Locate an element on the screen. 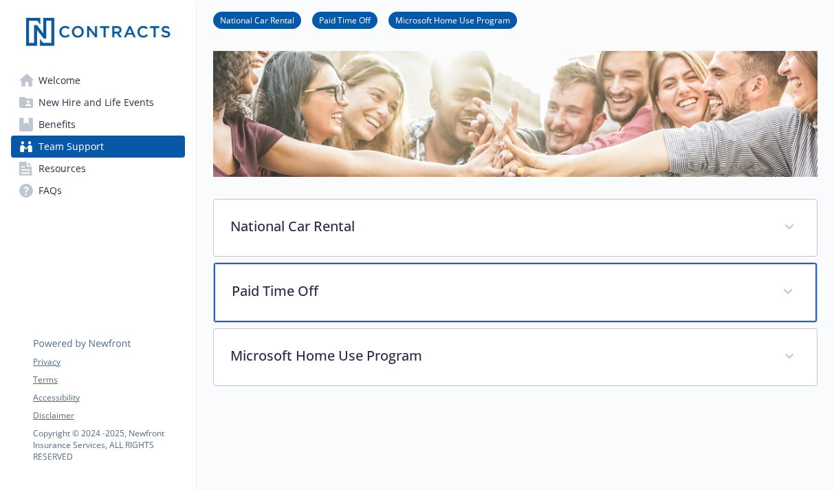 The width and height of the screenshot is (834, 490). p: Paid Time Off is located at coordinates (498, 291).